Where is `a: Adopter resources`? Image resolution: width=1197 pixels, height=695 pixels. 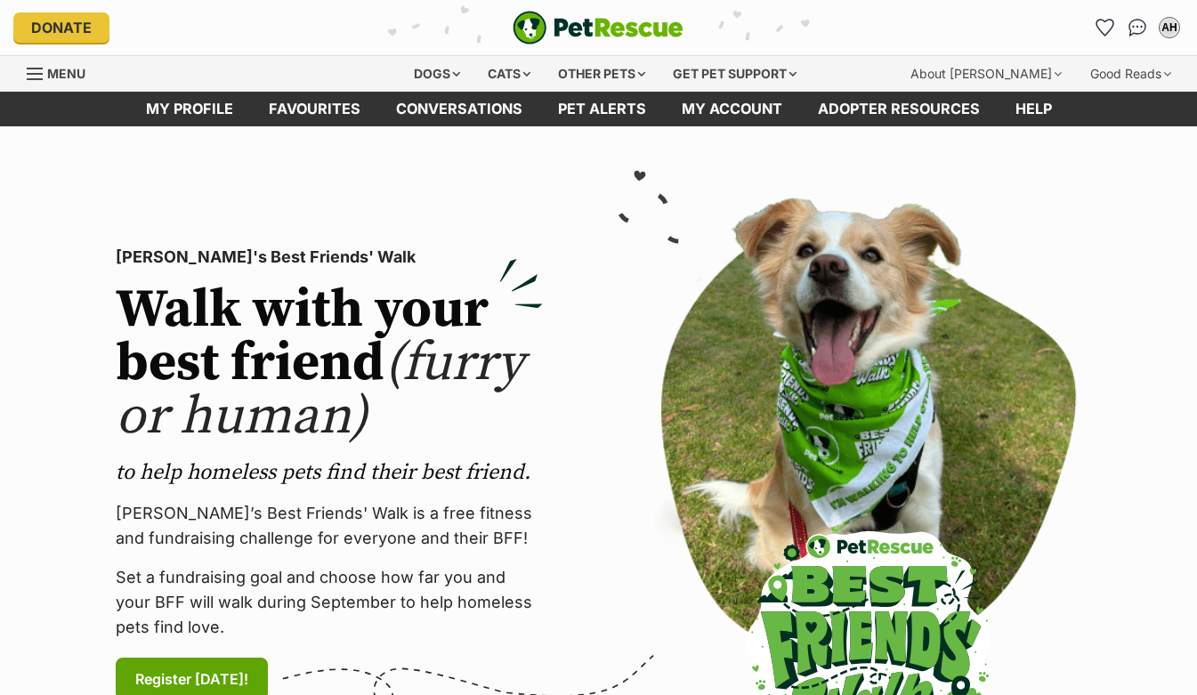
a: Adopter resources is located at coordinates (899, 109).